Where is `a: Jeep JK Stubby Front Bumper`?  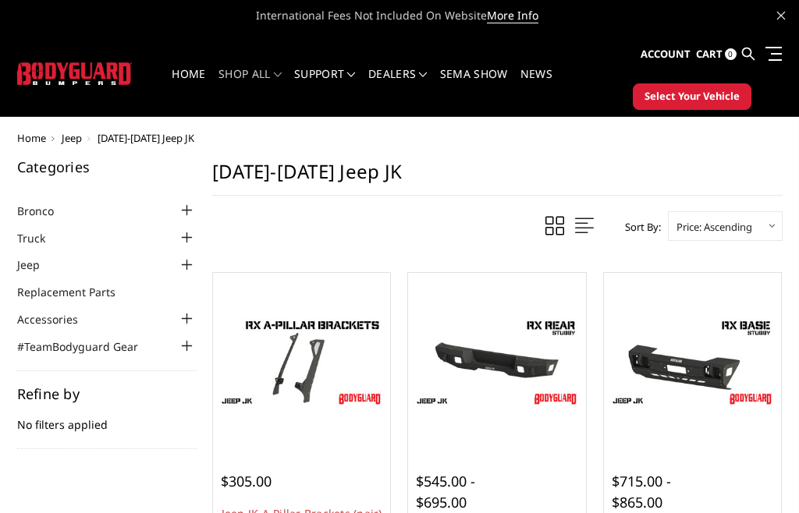 a: Jeep JK Stubby Front Bumper is located at coordinates (693, 362).